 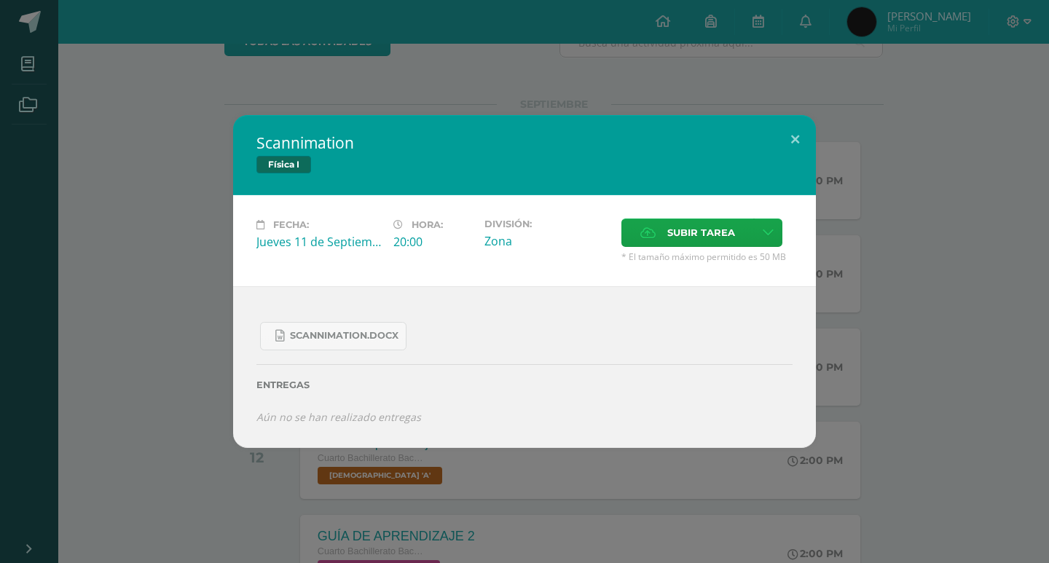 I want to click on i: Aún no se han realizado entregas, so click(x=339, y=417).